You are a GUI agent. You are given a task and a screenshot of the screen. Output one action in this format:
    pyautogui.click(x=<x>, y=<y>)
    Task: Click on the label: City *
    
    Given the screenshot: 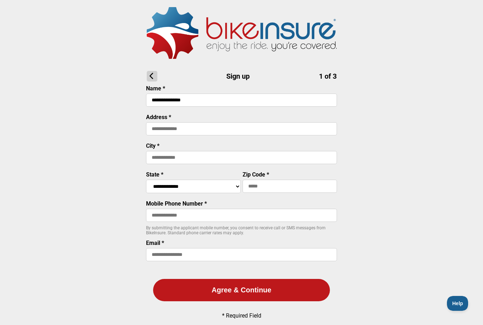 What is the action you would take?
    pyautogui.click(x=153, y=145)
    